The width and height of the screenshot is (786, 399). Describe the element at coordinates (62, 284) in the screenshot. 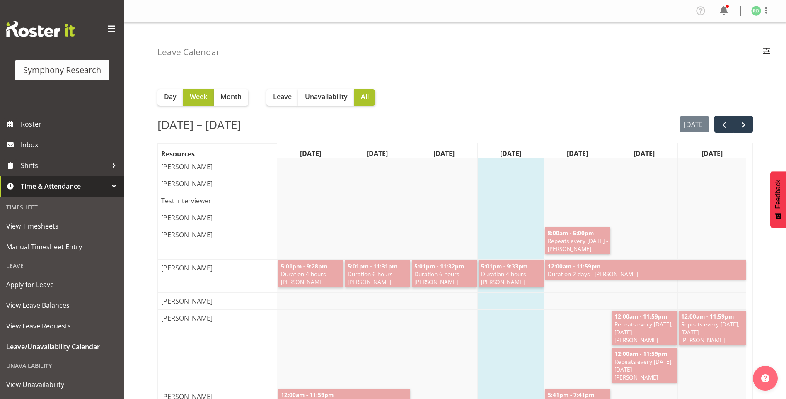

I see `a: Apply for Leave` at that location.